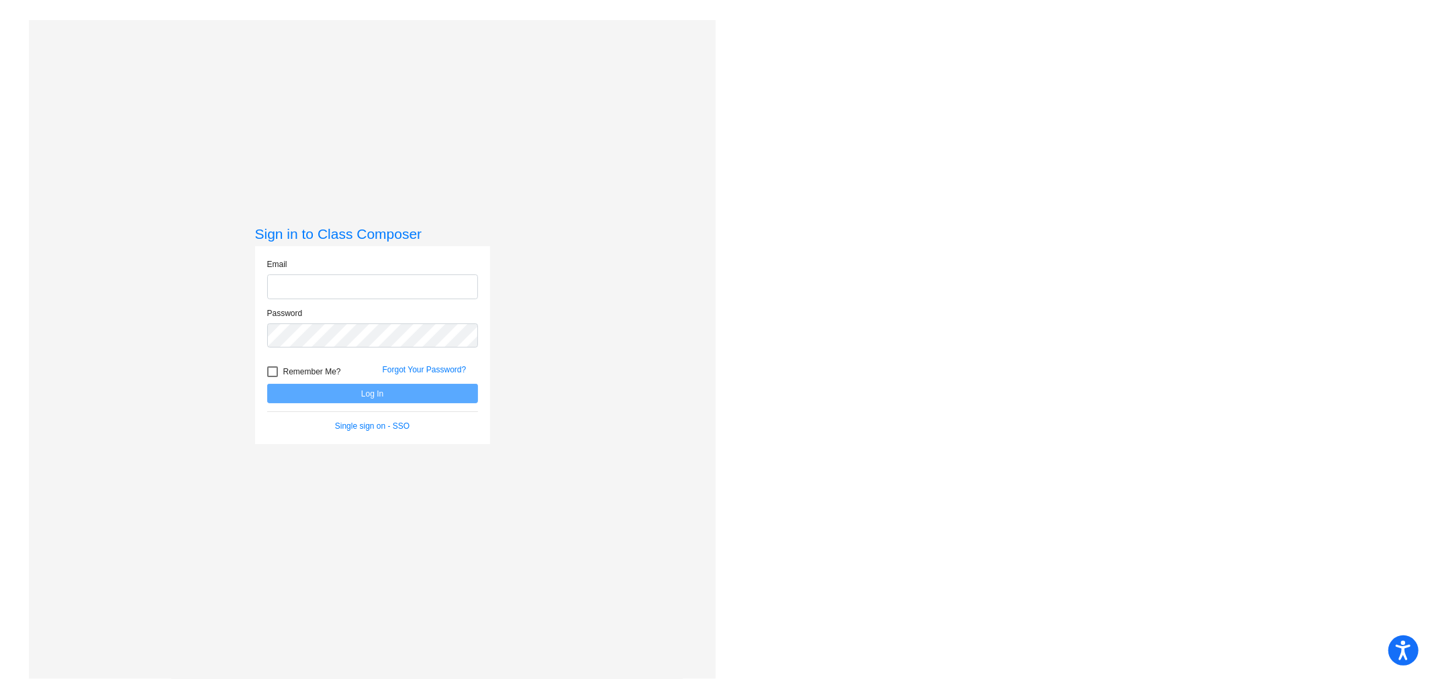 The width and height of the screenshot is (1432, 679). Describe the element at coordinates (285, 313) in the screenshot. I see `label: Password` at that location.